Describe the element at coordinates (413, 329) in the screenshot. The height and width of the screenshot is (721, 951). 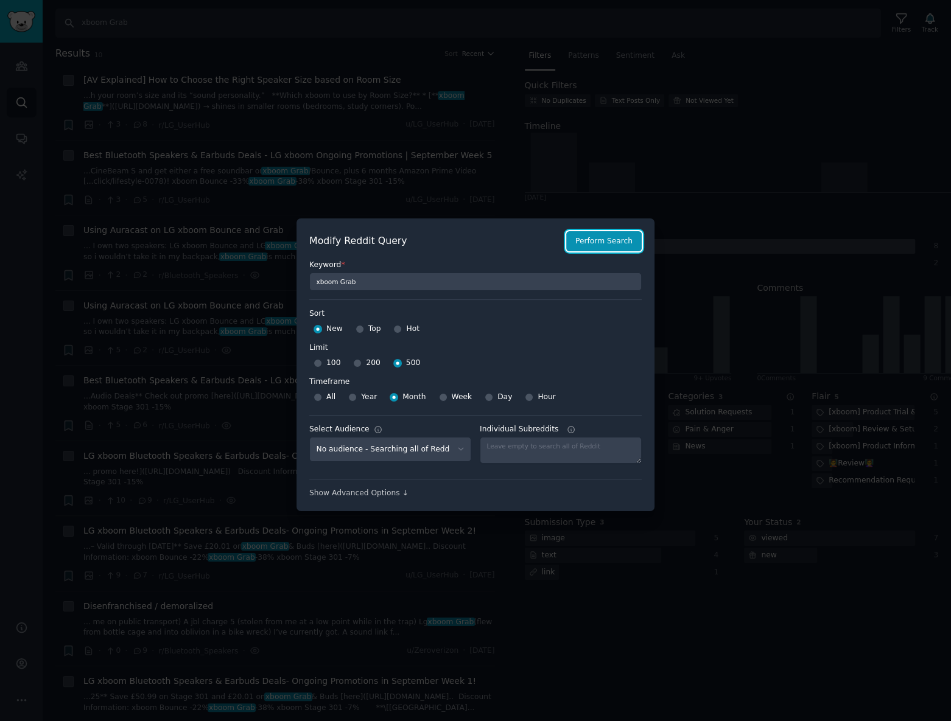
I see `span: Hot` at that location.